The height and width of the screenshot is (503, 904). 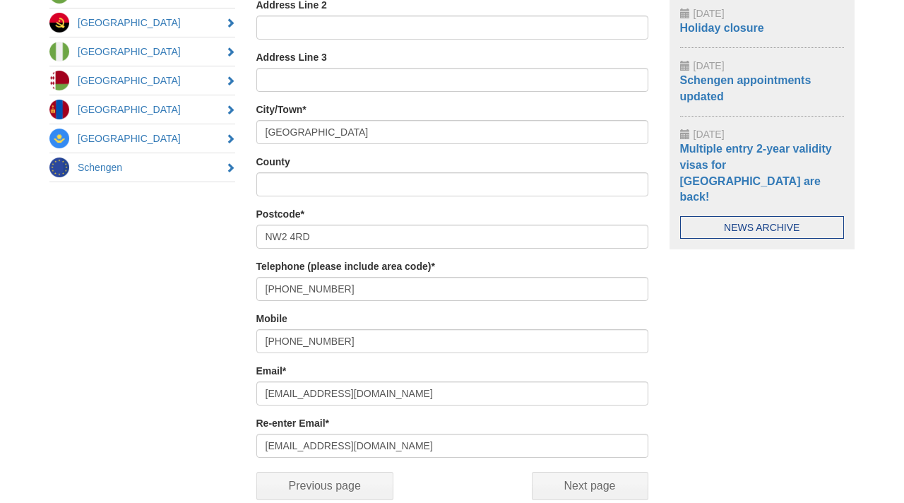 I want to click on label: Postcode, so click(x=280, y=214).